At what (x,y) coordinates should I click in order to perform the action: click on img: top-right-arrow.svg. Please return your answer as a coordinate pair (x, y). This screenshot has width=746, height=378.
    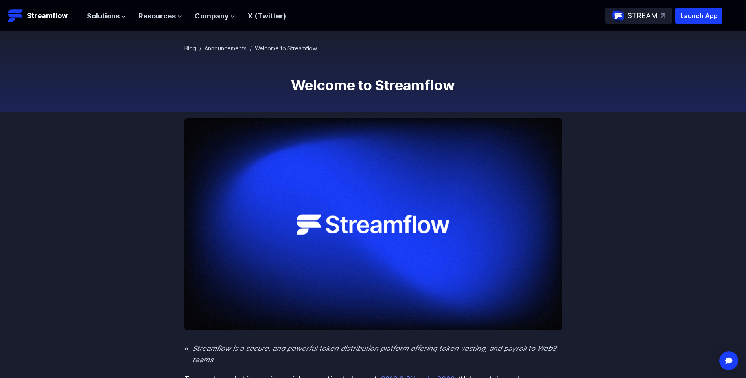
    Looking at the image, I should click on (663, 16).